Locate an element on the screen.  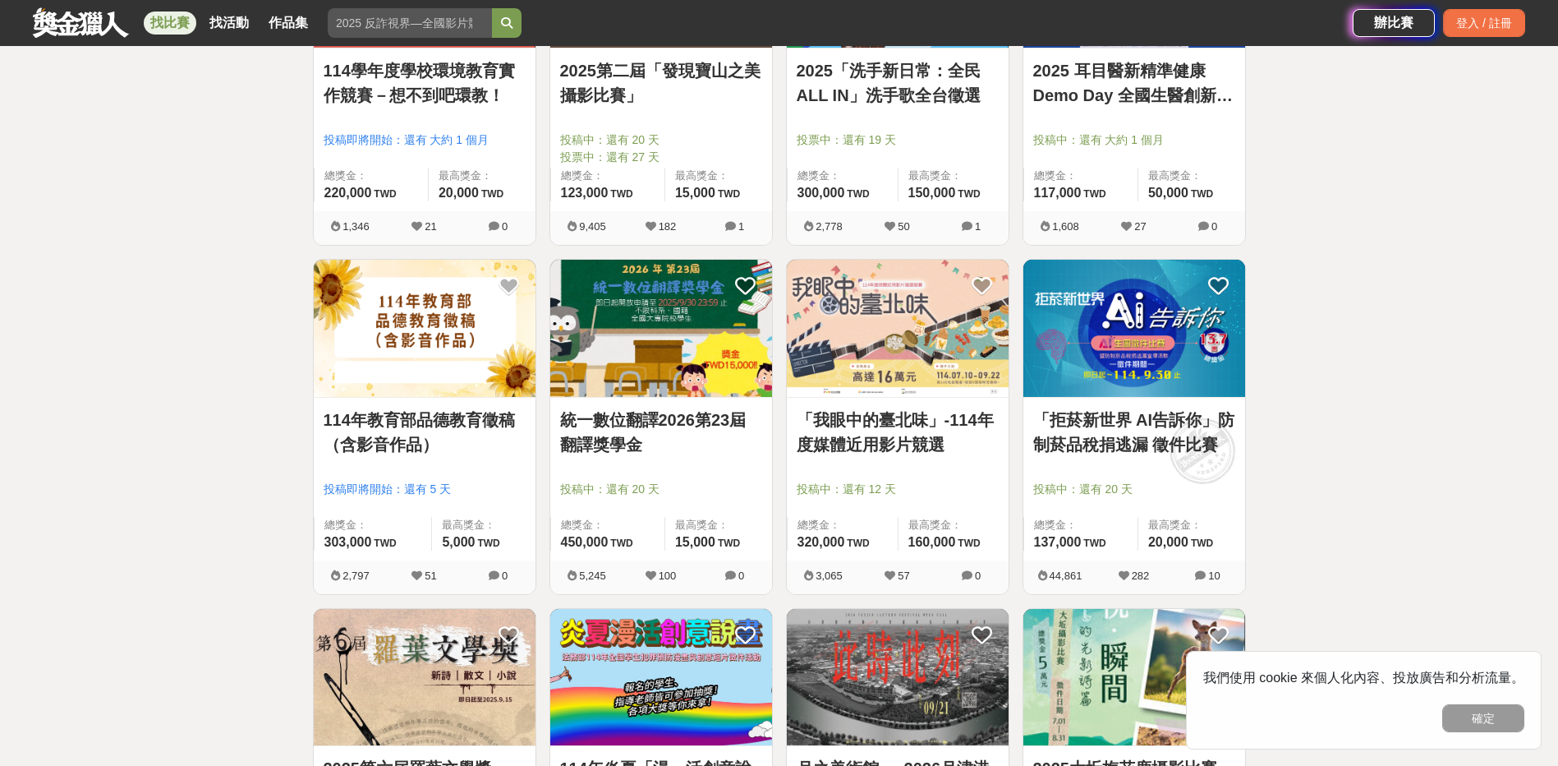
span: 282 is located at coordinates (1141, 575).